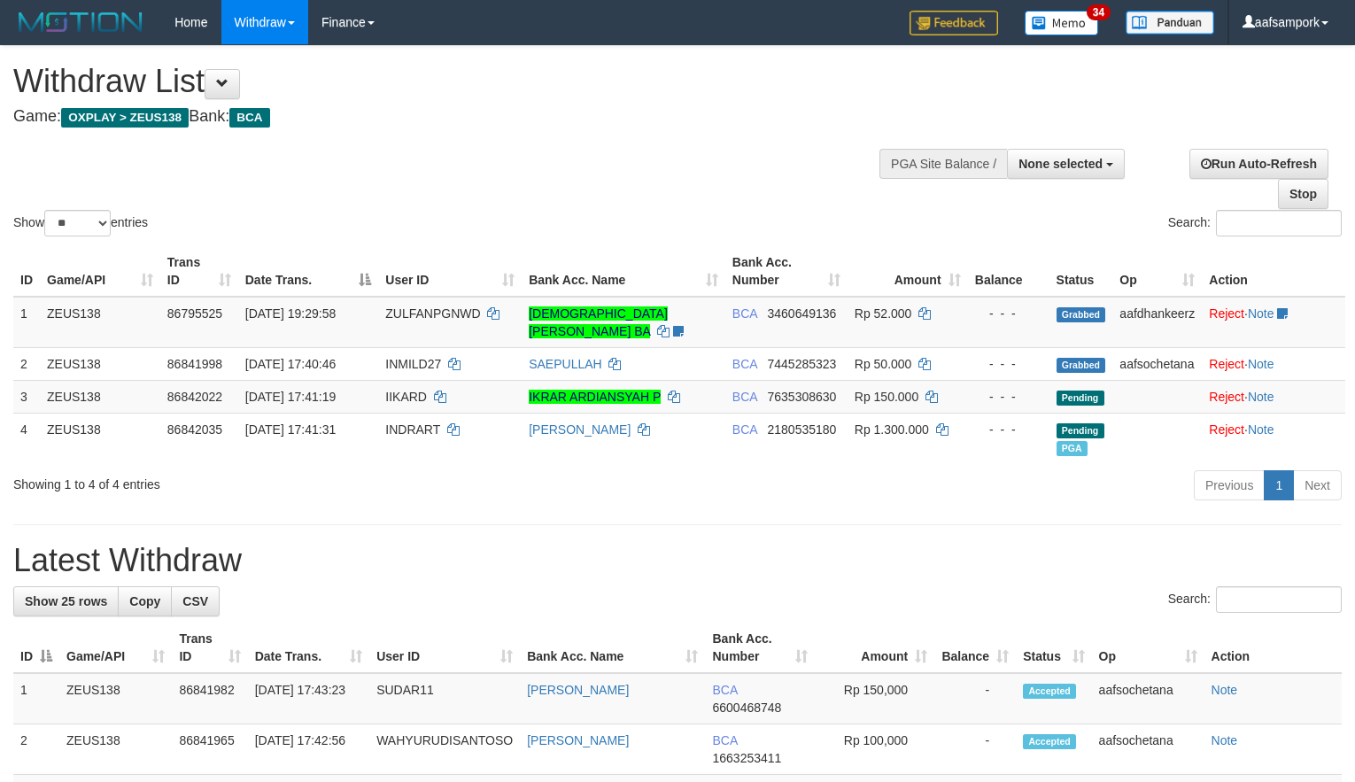  I want to click on span: INDRART, so click(413, 429).